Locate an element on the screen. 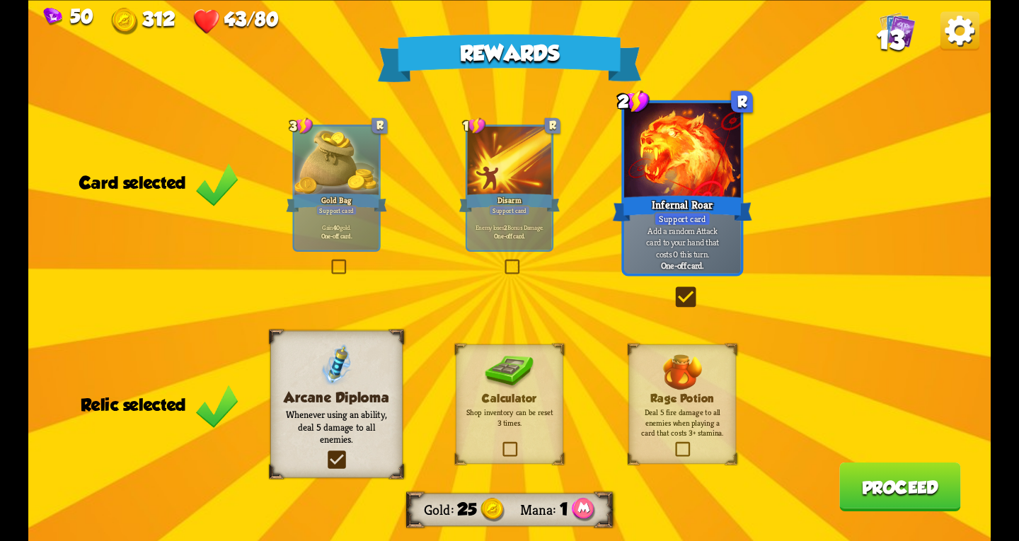  p: Add a random Attack card to your hand that costs 0 this turn. is located at coordinates (682, 242).